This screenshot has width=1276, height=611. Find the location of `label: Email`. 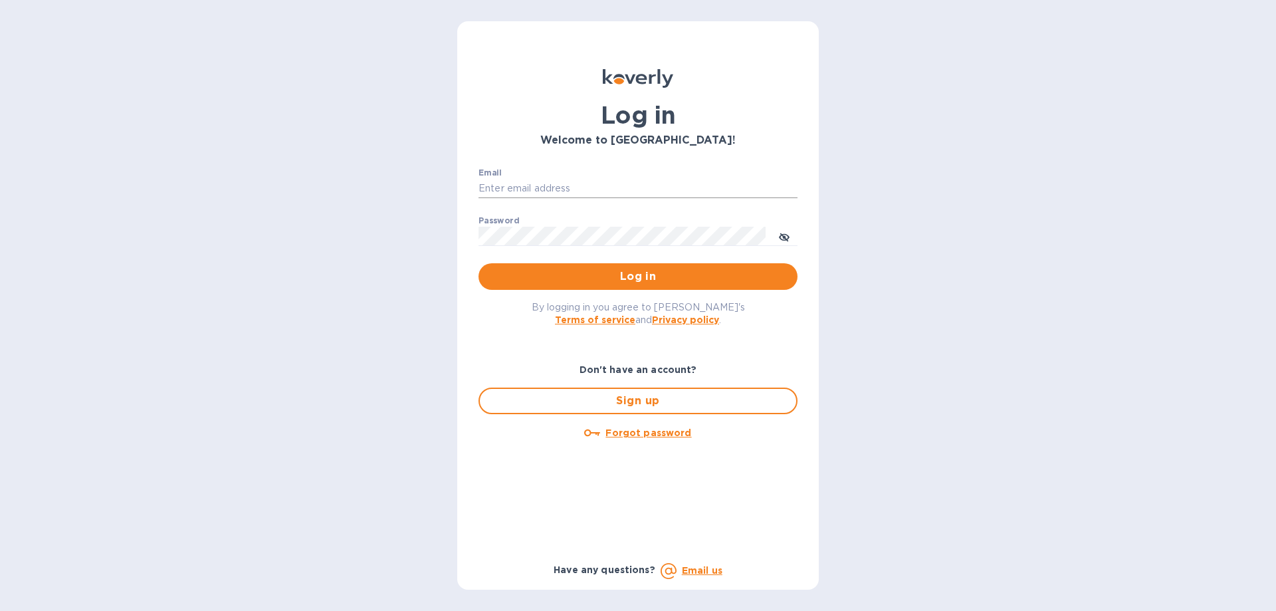

label: Email is located at coordinates (490, 173).